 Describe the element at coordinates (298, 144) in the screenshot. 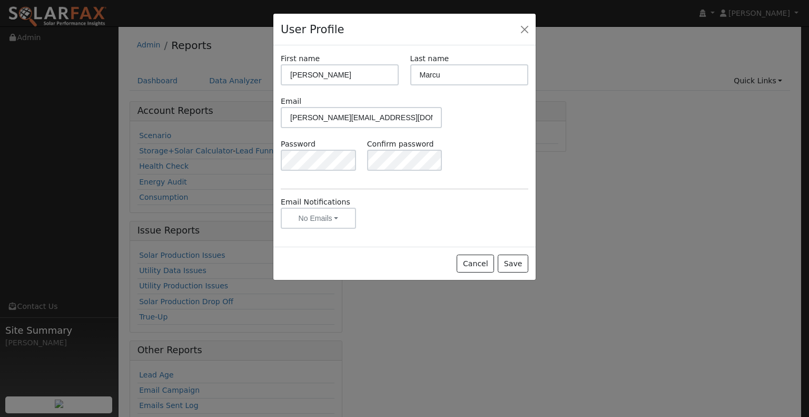

I see `label: Password` at that location.